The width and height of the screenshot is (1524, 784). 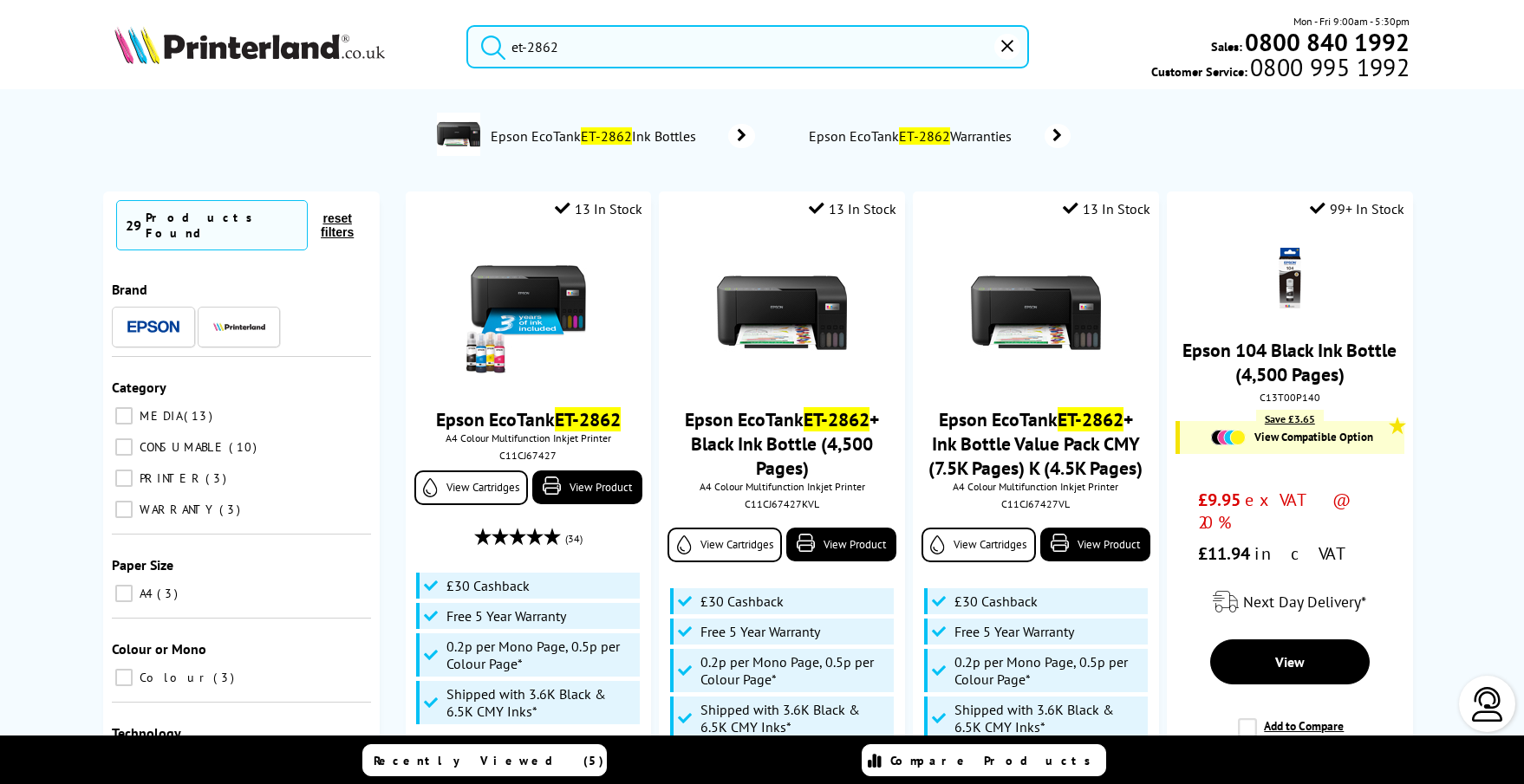 I want to click on span: PRINTER, so click(x=169, y=479).